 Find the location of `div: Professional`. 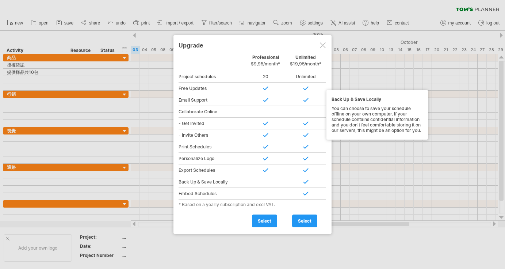

div: Professional is located at coordinates (266, 62).